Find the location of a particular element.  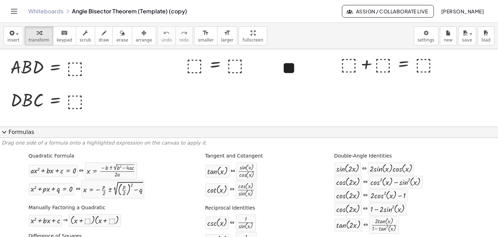

button: draw is located at coordinates (104, 36).